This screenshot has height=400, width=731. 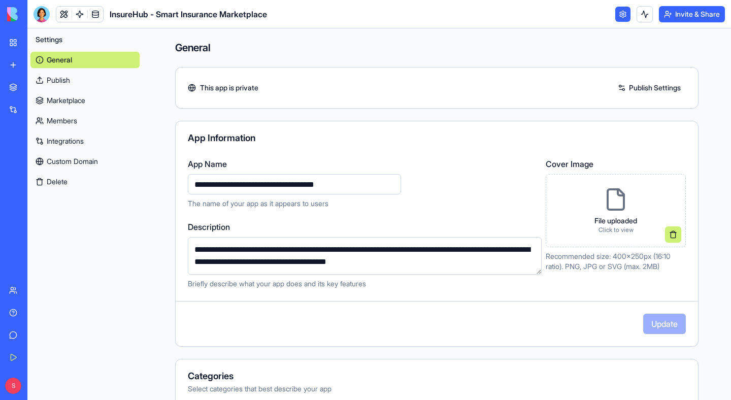 I want to click on span: InsureHub - Smart Insurance Marketplace, so click(x=188, y=14).